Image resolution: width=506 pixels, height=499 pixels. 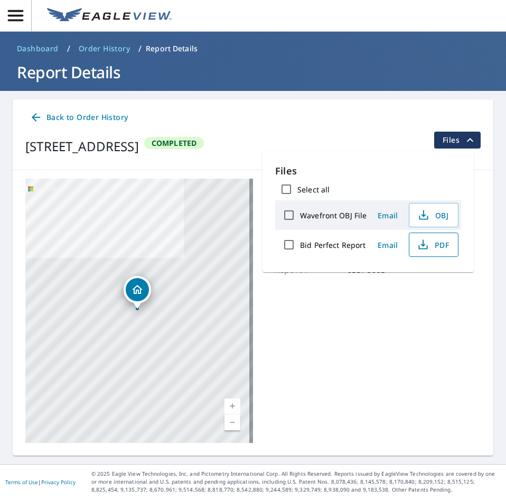 What do you see at coordinates (253, 49) in the screenshot?
I see `nav: breadcrumb` at bounding box center [253, 49].